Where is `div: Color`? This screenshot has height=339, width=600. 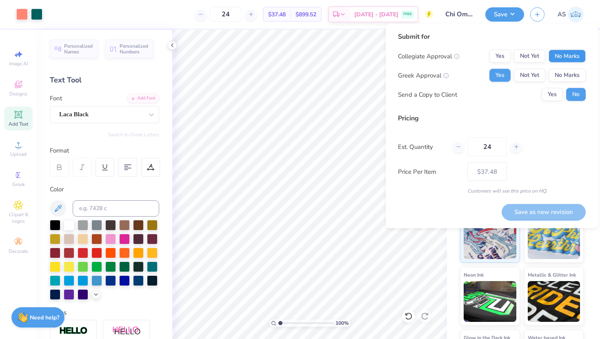 div: Color is located at coordinates (104, 189).